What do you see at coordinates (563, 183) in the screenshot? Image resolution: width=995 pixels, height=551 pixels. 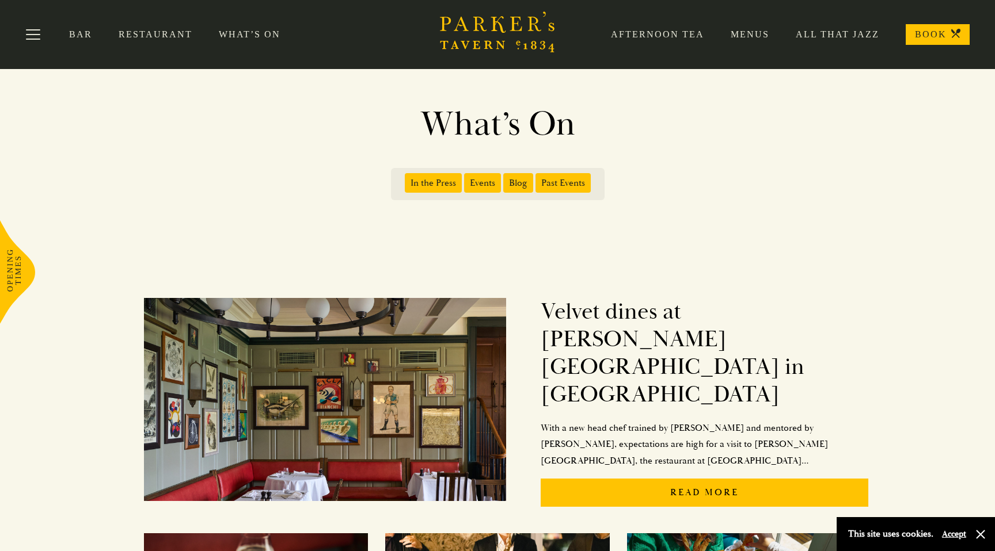 I see `span: Past Events` at bounding box center [563, 183].